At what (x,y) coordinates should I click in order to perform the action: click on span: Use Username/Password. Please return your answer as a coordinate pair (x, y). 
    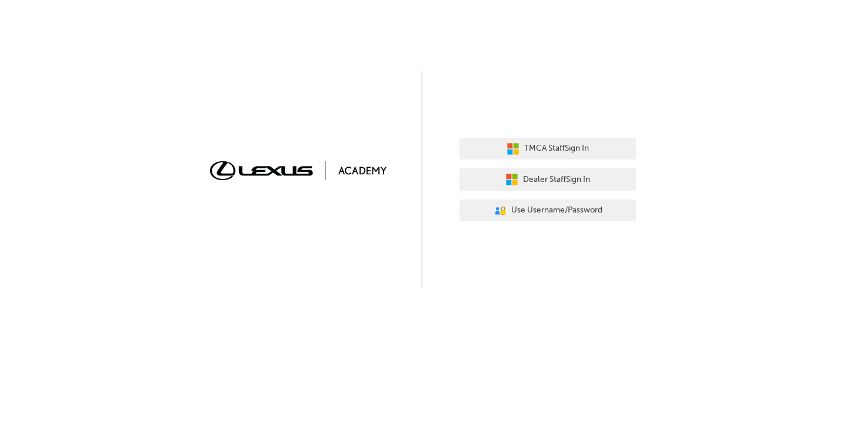
    Looking at the image, I should click on (557, 210).